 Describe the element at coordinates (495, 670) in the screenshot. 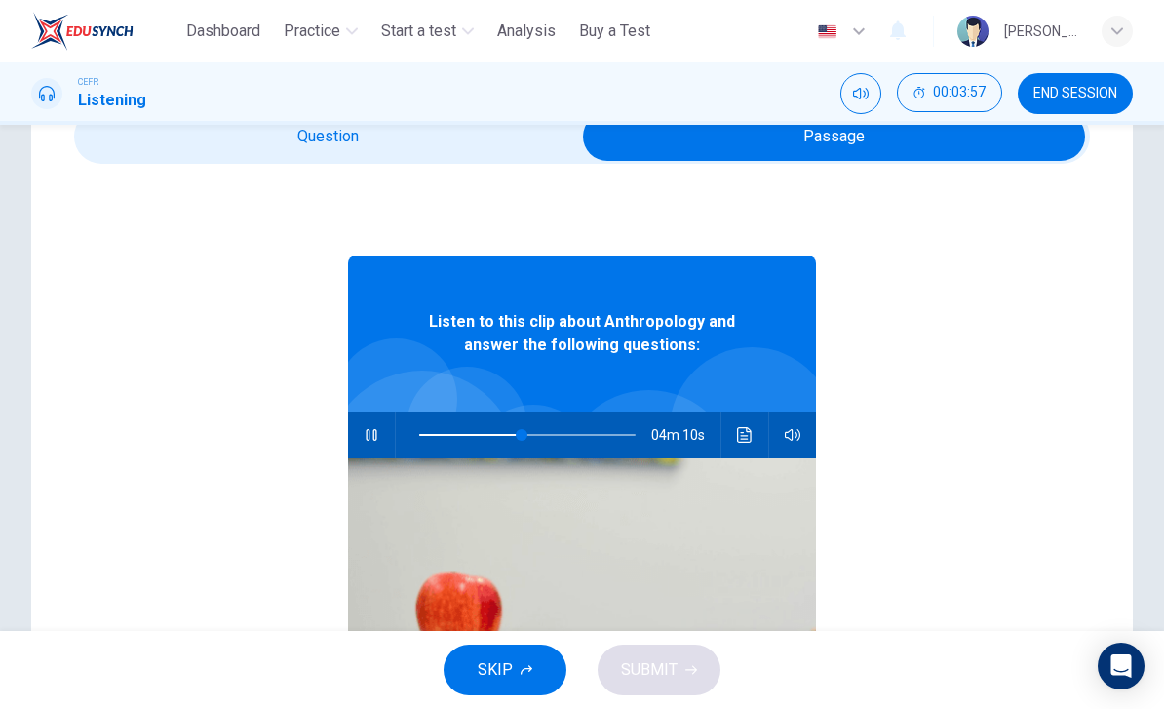

I see `span: SKIP` at that location.